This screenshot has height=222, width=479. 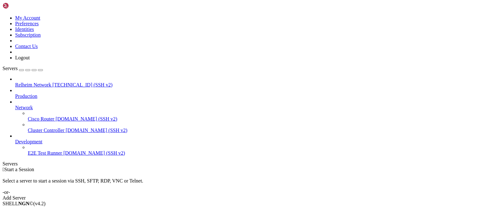 What do you see at coordinates (19, 169) in the screenshot?
I see `span: Start a Session` at bounding box center [19, 169].